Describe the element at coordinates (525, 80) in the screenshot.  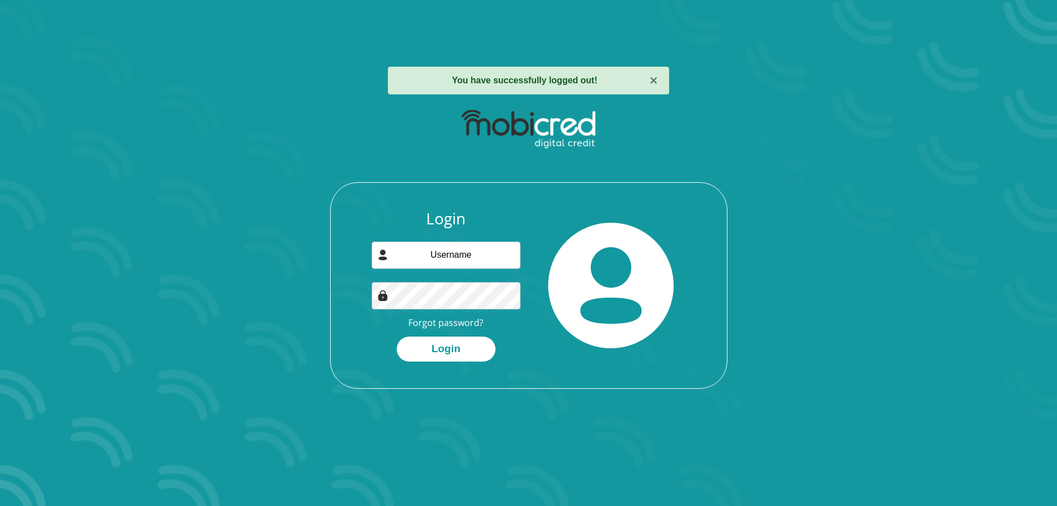
I see `strong: You have successfully logged out!` at that location.